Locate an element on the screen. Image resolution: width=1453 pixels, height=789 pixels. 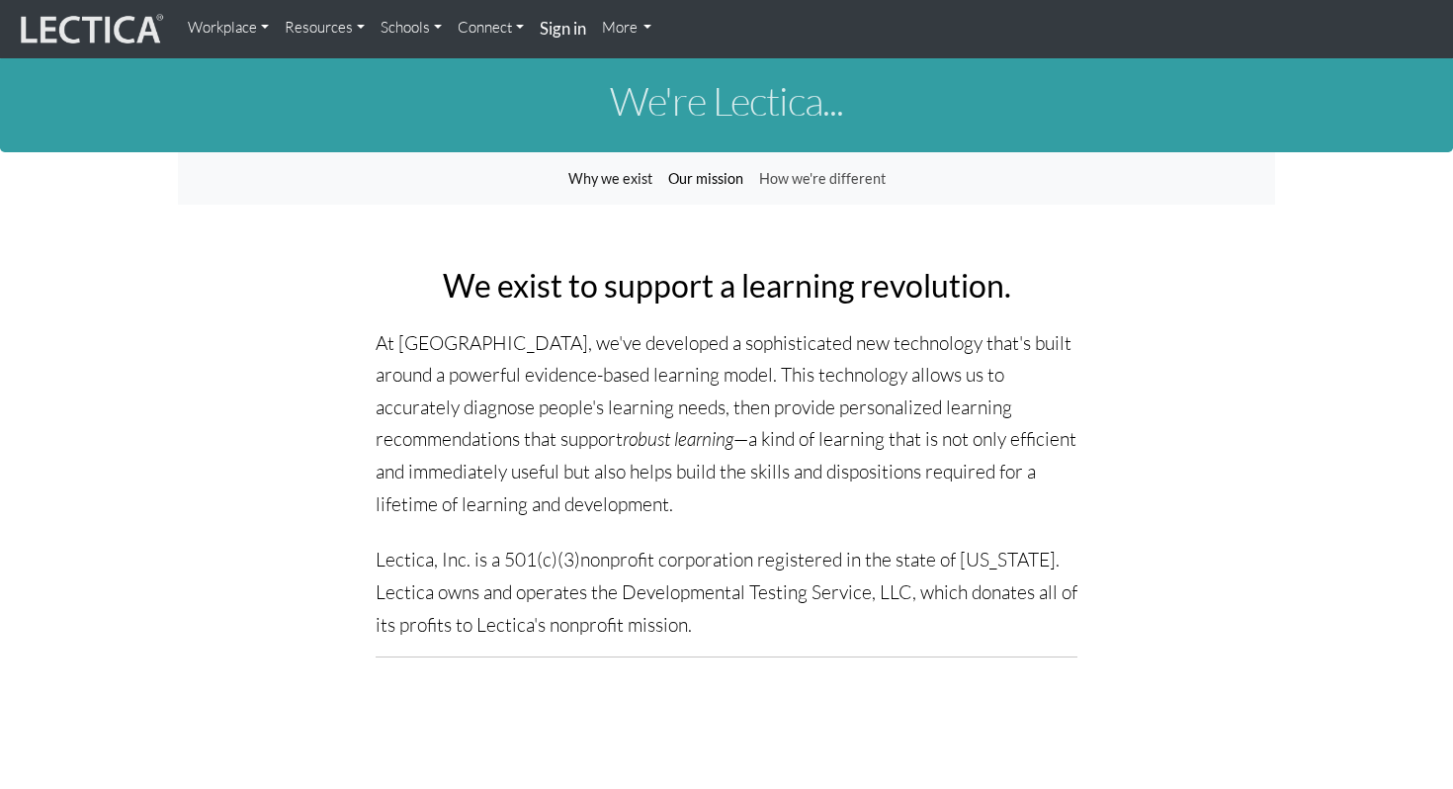
i: robust learning is located at coordinates (678, 439).